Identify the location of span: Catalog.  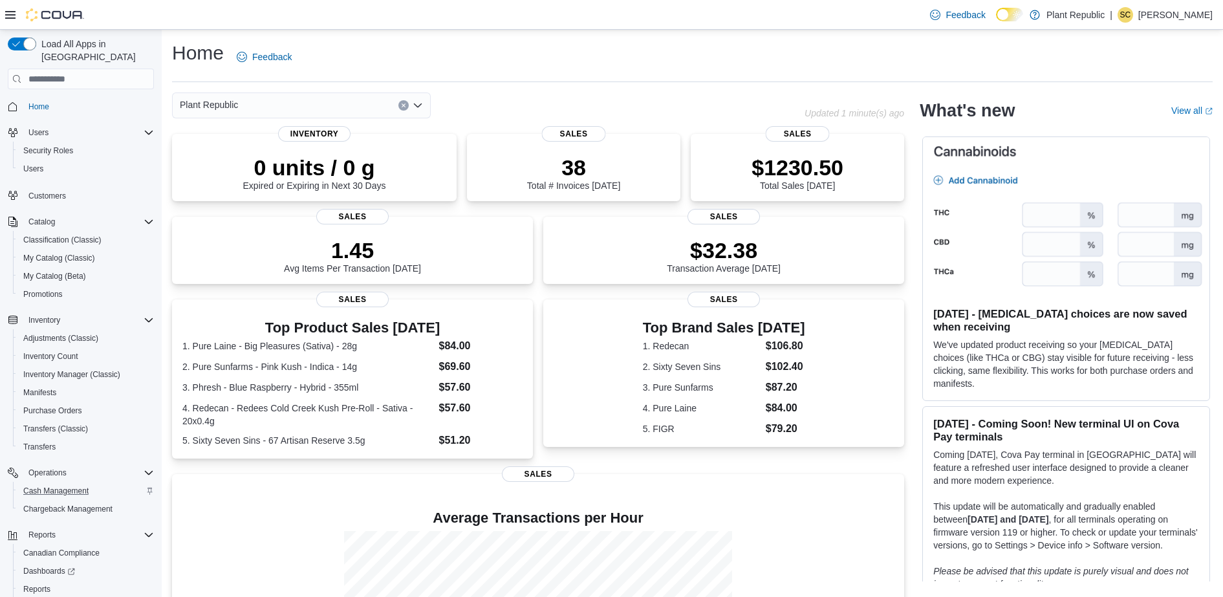
(41, 222).